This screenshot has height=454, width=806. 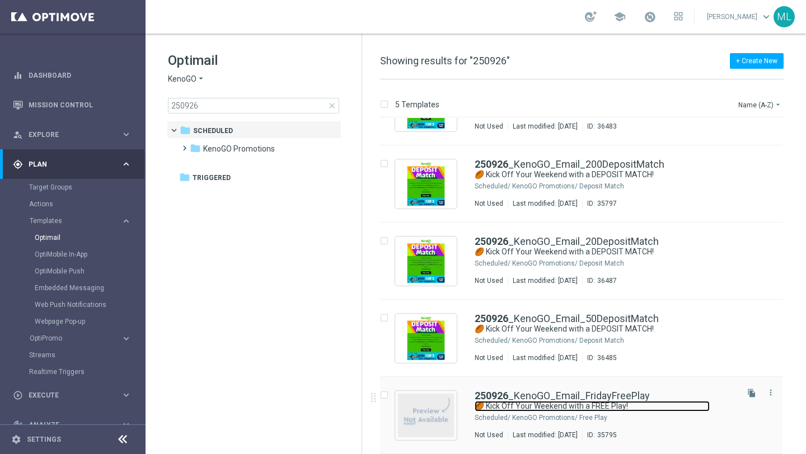 What do you see at coordinates (16, 440) in the screenshot?
I see `i: settings` at bounding box center [16, 440].